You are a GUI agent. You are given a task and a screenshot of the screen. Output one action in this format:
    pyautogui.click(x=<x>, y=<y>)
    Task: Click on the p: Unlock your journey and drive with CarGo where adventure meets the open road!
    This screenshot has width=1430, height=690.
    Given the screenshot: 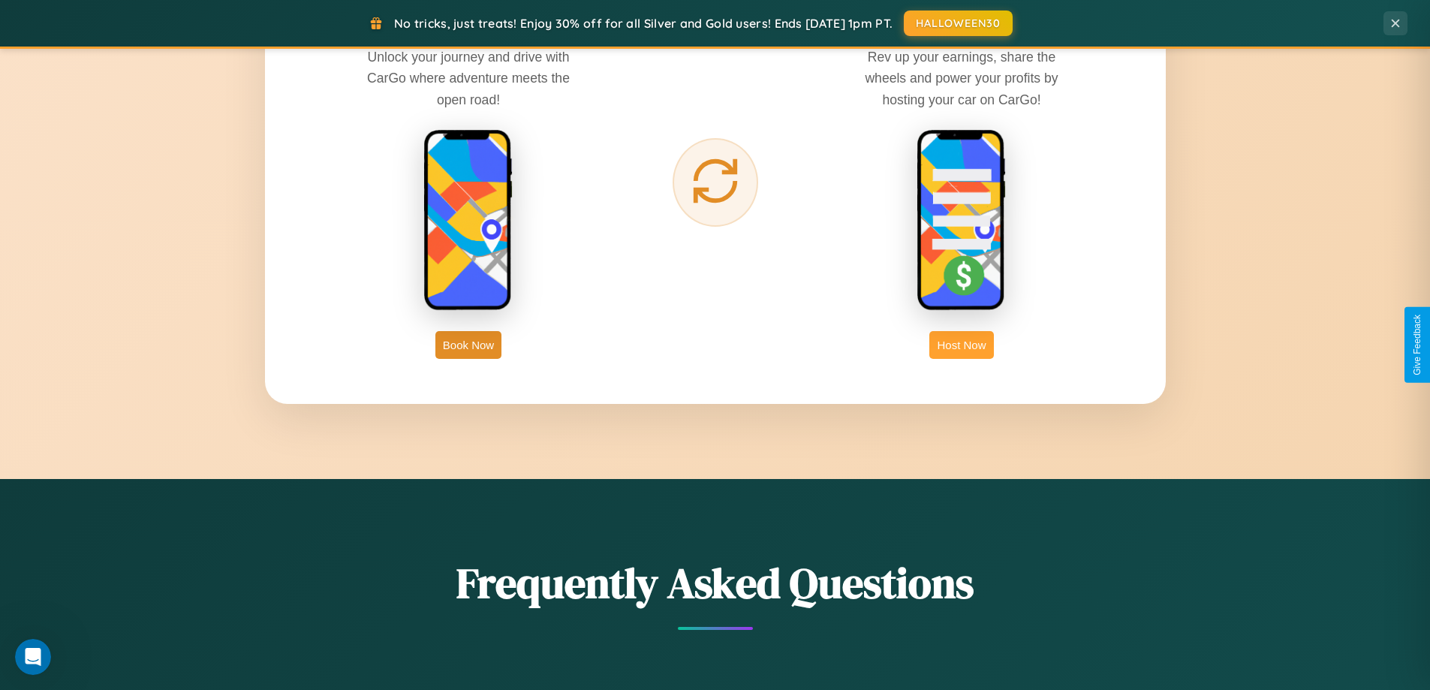 What is the action you would take?
    pyautogui.click(x=468, y=78)
    